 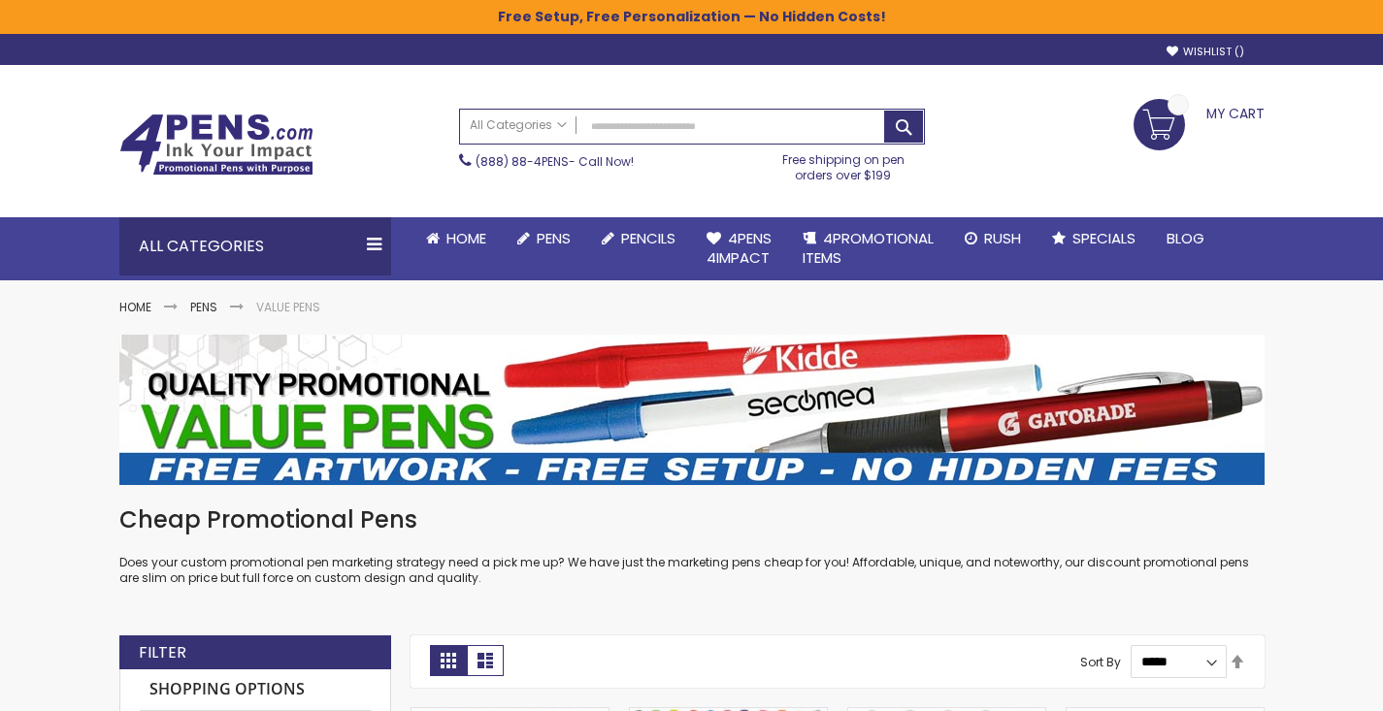 I want to click on strong: Grid, so click(x=448, y=661).